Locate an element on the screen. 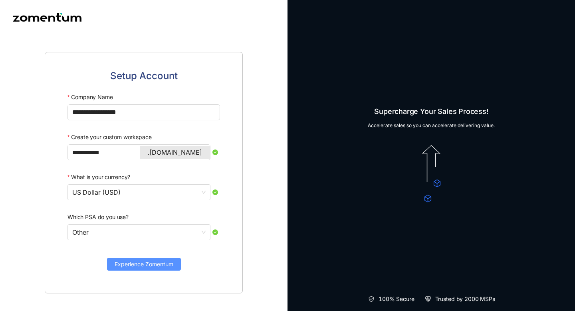 The width and height of the screenshot is (575, 311). span: Trusted by 2000 MSPs is located at coordinates (465, 299).